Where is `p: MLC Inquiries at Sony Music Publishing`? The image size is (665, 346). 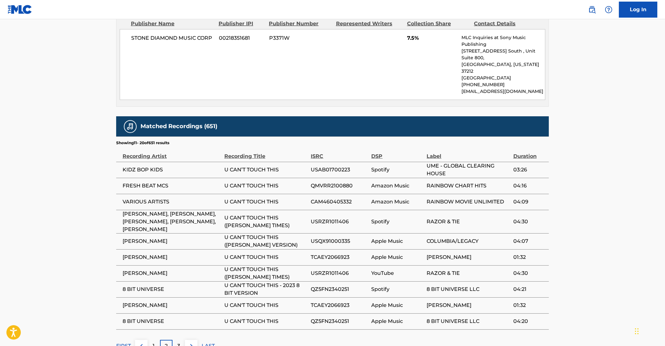 p: MLC Inquiries at Sony Music Publishing is located at coordinates (503, 41).